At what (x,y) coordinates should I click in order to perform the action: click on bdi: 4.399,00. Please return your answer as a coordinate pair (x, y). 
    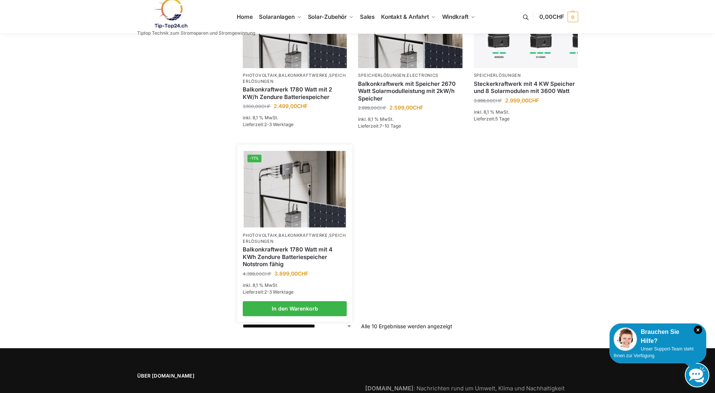
    Looking at the image, I should click on (257, 274).